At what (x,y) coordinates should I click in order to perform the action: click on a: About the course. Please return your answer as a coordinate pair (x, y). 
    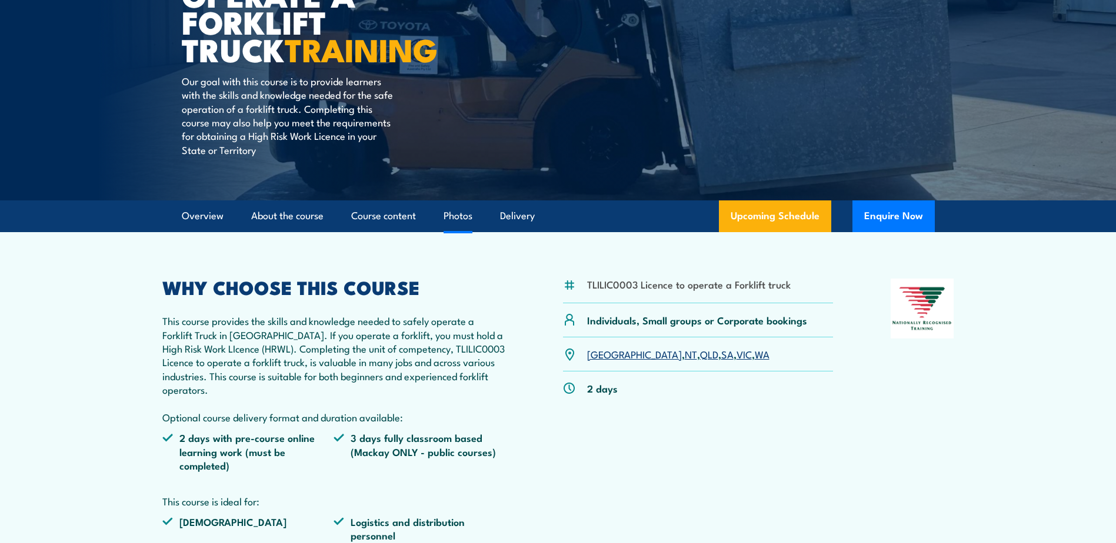
    Looking at the image, I should click on (287, 216).